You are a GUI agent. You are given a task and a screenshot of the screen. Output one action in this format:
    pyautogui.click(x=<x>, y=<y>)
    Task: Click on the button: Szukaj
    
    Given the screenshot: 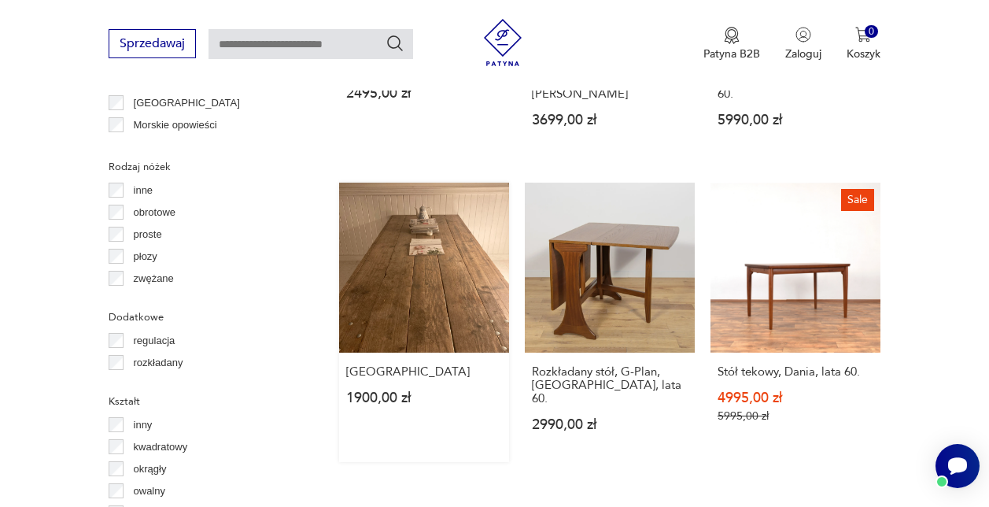 What is the action you would take?
    pyautogui.click(x=395, y=43)
    